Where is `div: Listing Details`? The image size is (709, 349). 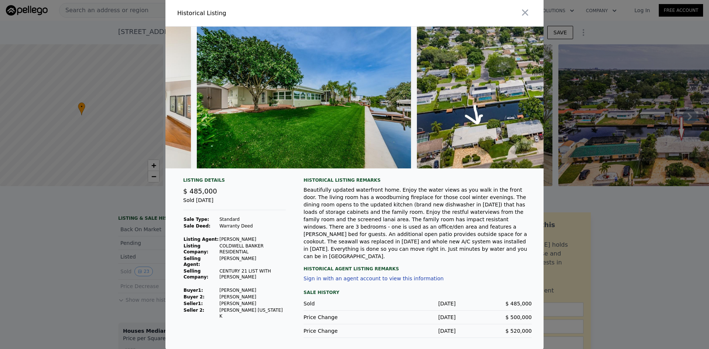
div: Listing Details is located at coordinates (234, 182).